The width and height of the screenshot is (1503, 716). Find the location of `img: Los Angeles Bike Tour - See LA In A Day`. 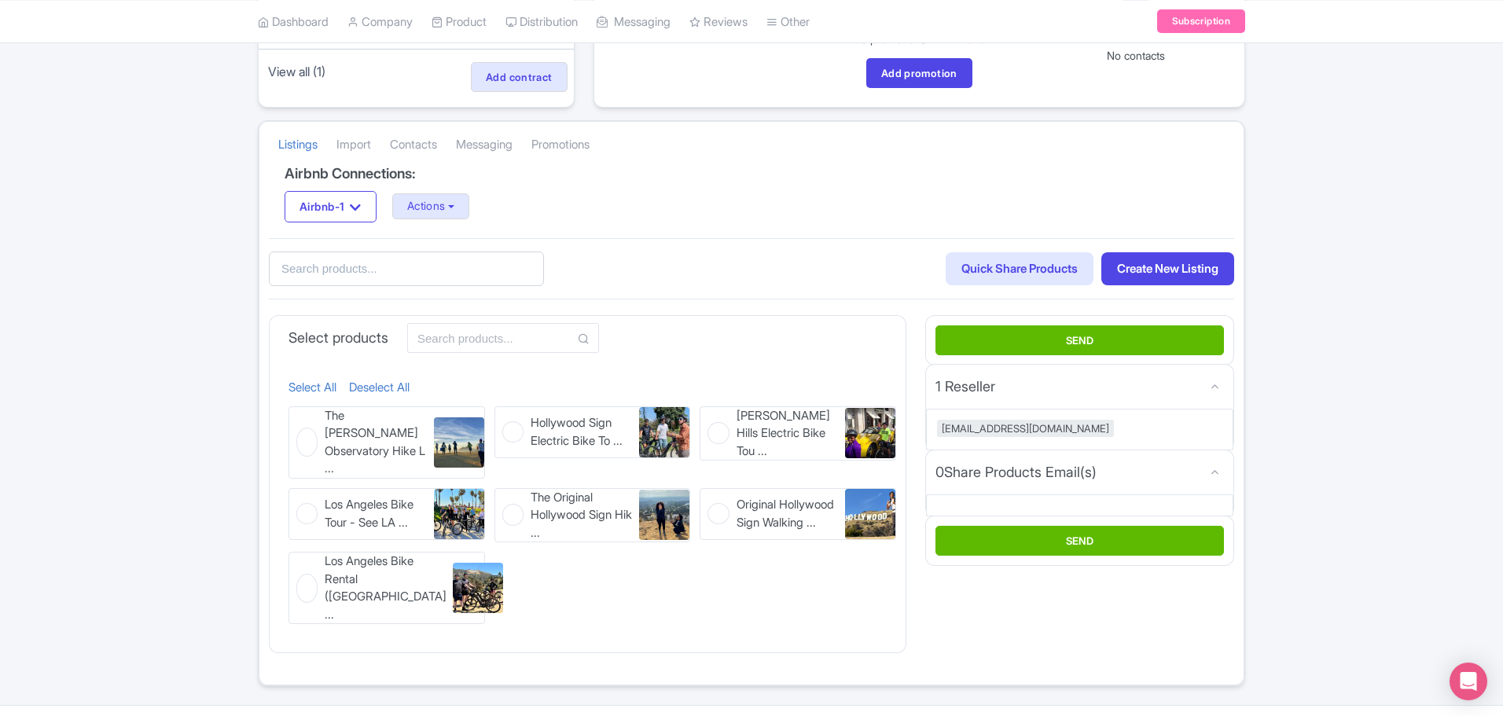

img: Los Angeles Bike Tour - See LA In A Day is located at coordinates (459, 514).